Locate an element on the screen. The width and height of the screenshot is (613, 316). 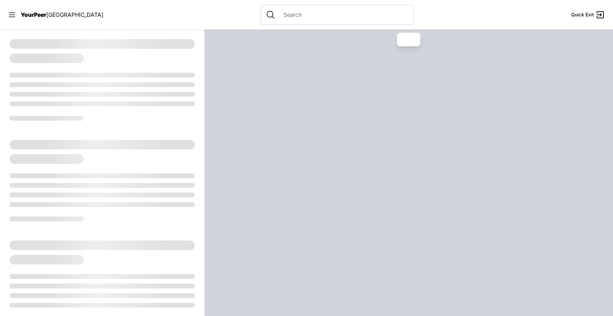
span: YourPeer is located at coordinates (34, 14).